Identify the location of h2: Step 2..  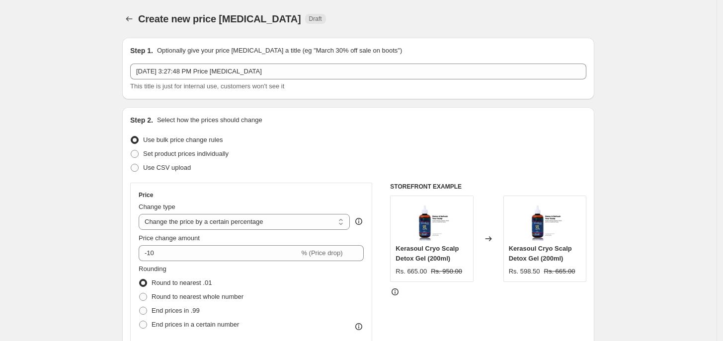
(142, 120).